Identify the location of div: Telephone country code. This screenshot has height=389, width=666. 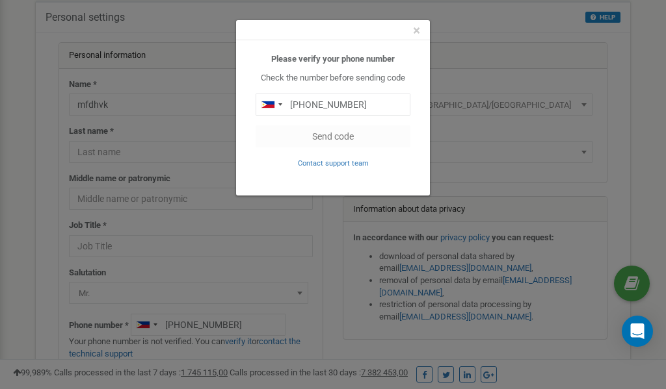
(271, 105).